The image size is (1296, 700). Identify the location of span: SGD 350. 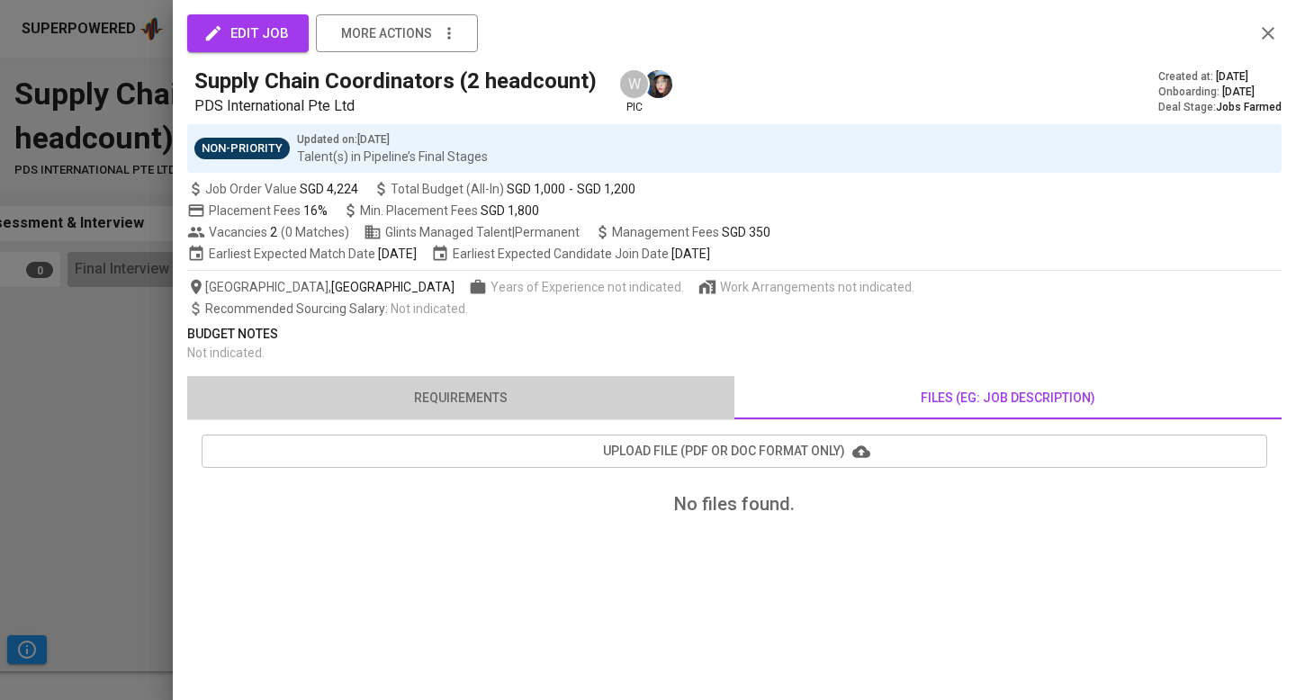
(746, 232).